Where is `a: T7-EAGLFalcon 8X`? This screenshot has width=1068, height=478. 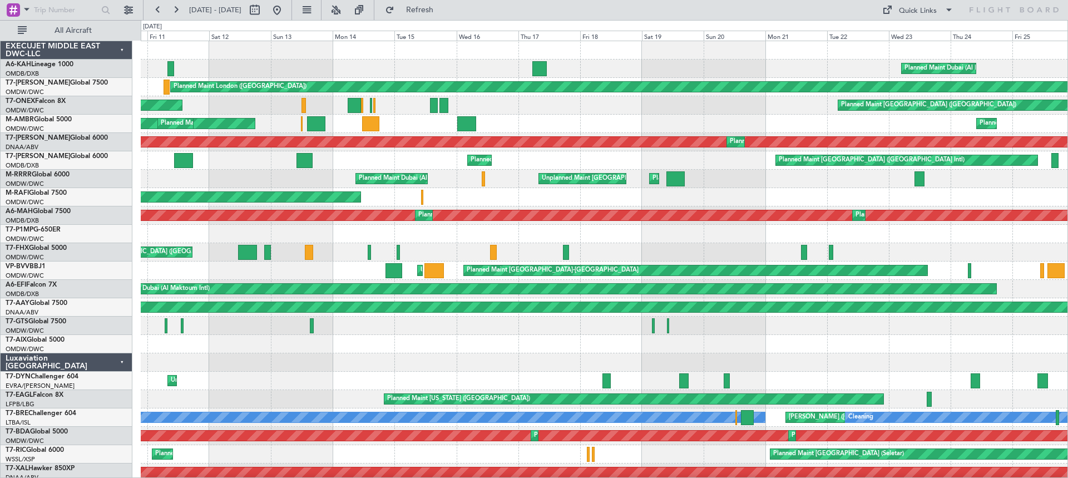 a: T7-EAGLFalcon 8X is located at coordinates (34, 395).